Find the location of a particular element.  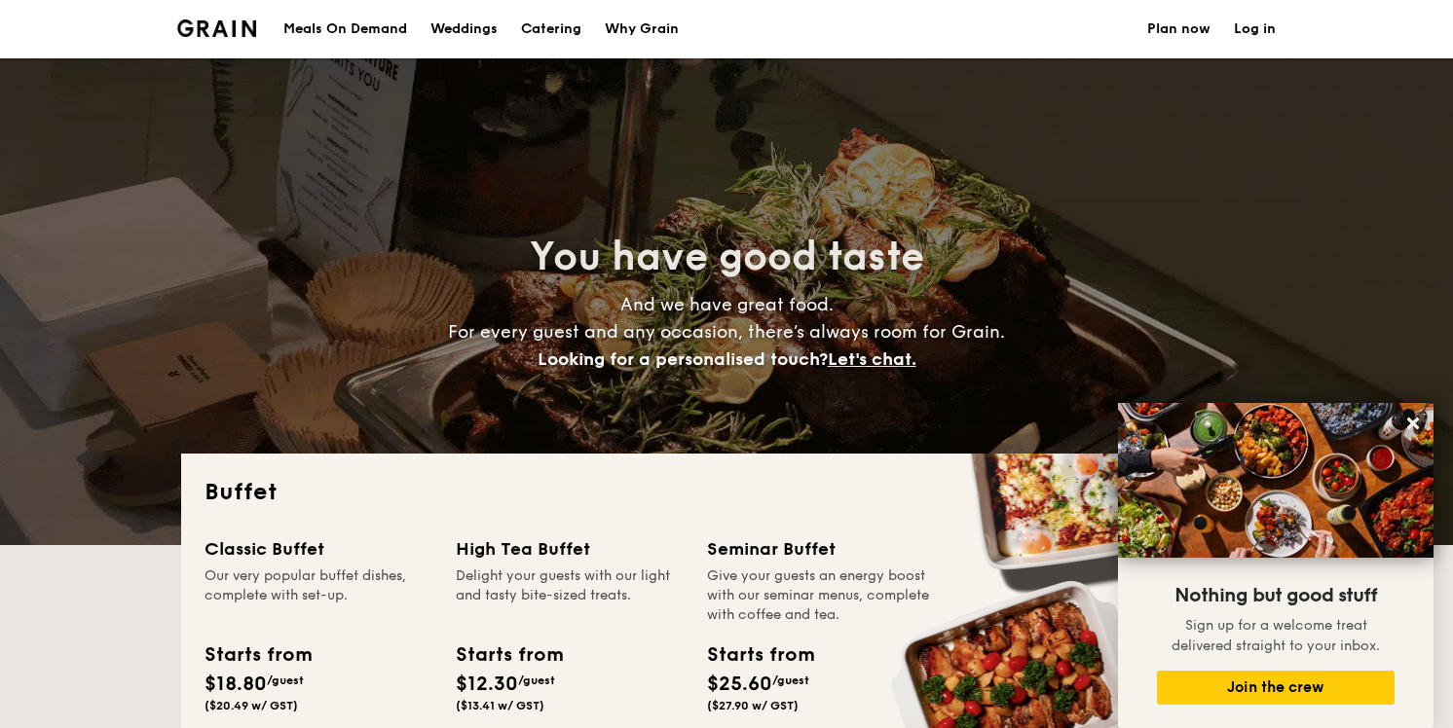

span: $25.60 is located at coordinates (739, 684).